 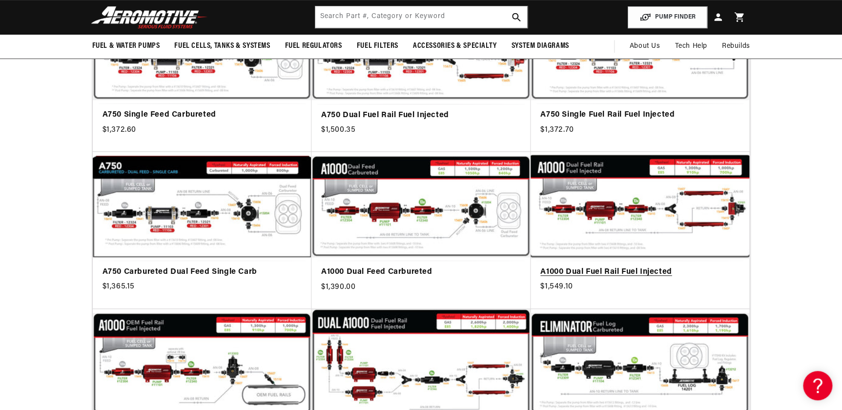 I want to click on button: search button, so click(x=517, y=17).